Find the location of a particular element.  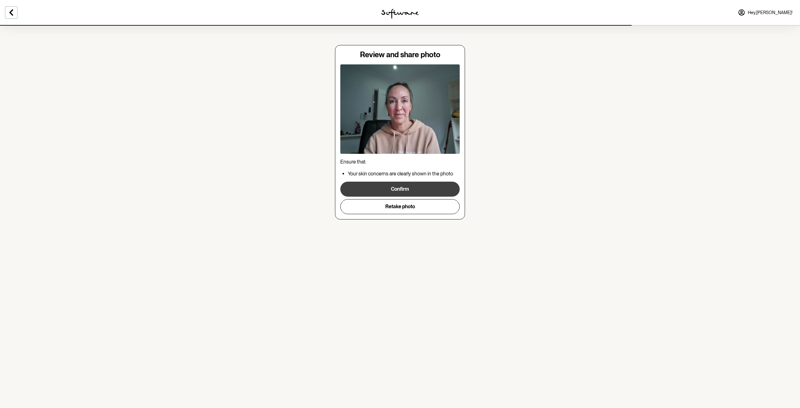

img: software logo is located at coordinates (400, 14).